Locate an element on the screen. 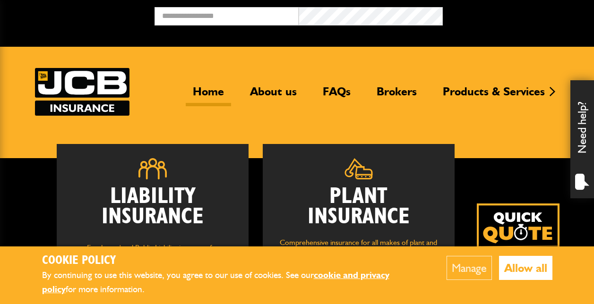  h2: Liability Insurance is located at coordinates (153, 209).